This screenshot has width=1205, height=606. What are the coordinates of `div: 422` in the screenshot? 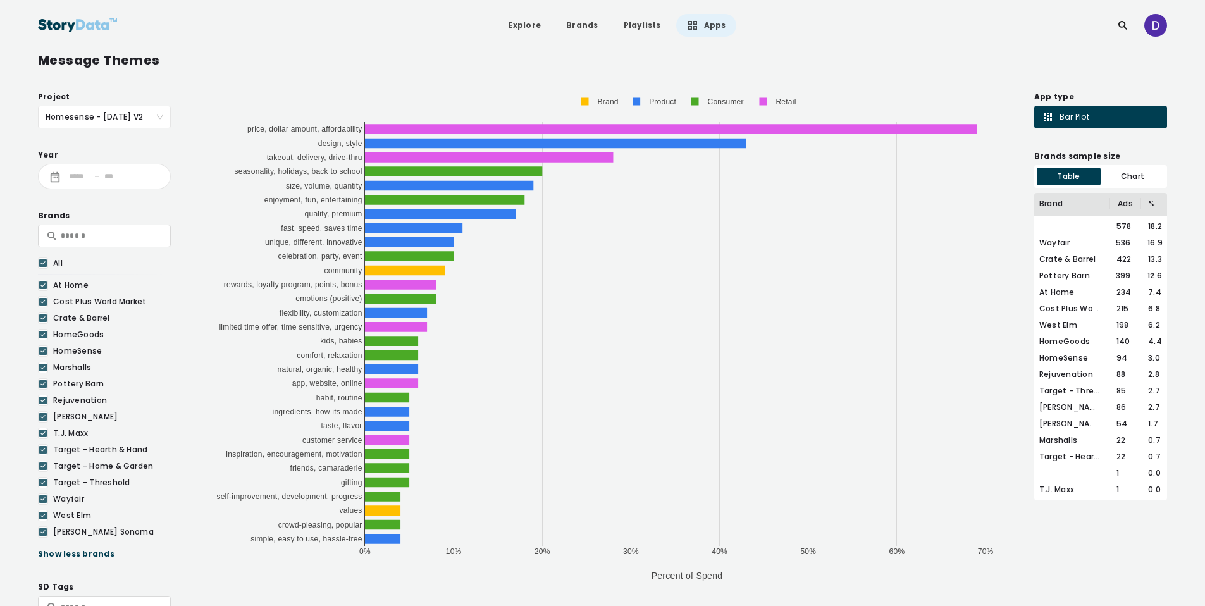 It's located at (1125, 259).